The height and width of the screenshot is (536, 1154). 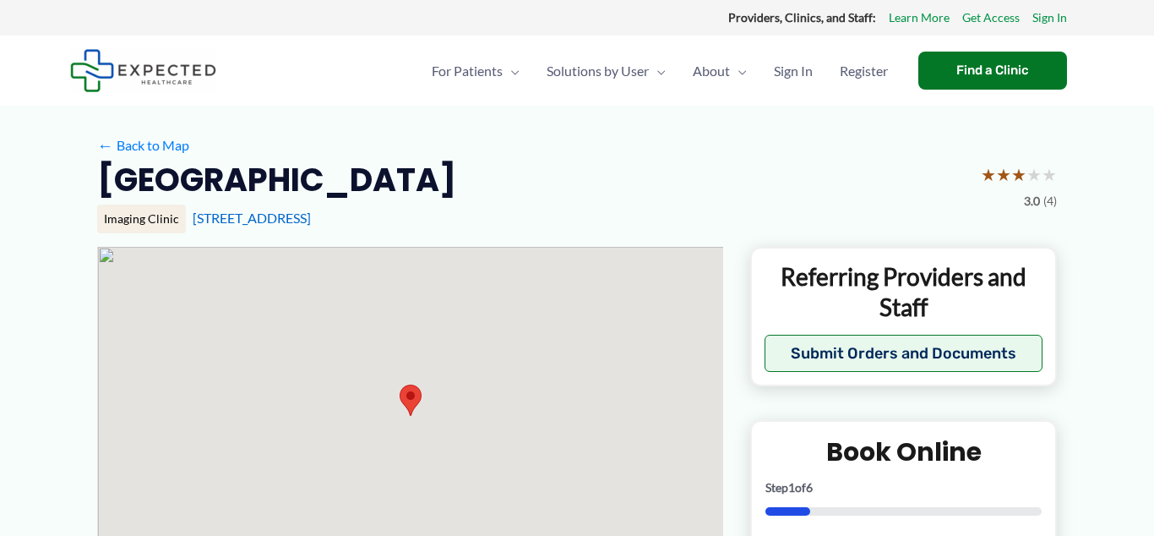 I want to click on img: Expected Healthcare Logo - side, dark font, small, so click(x=143, y=70).